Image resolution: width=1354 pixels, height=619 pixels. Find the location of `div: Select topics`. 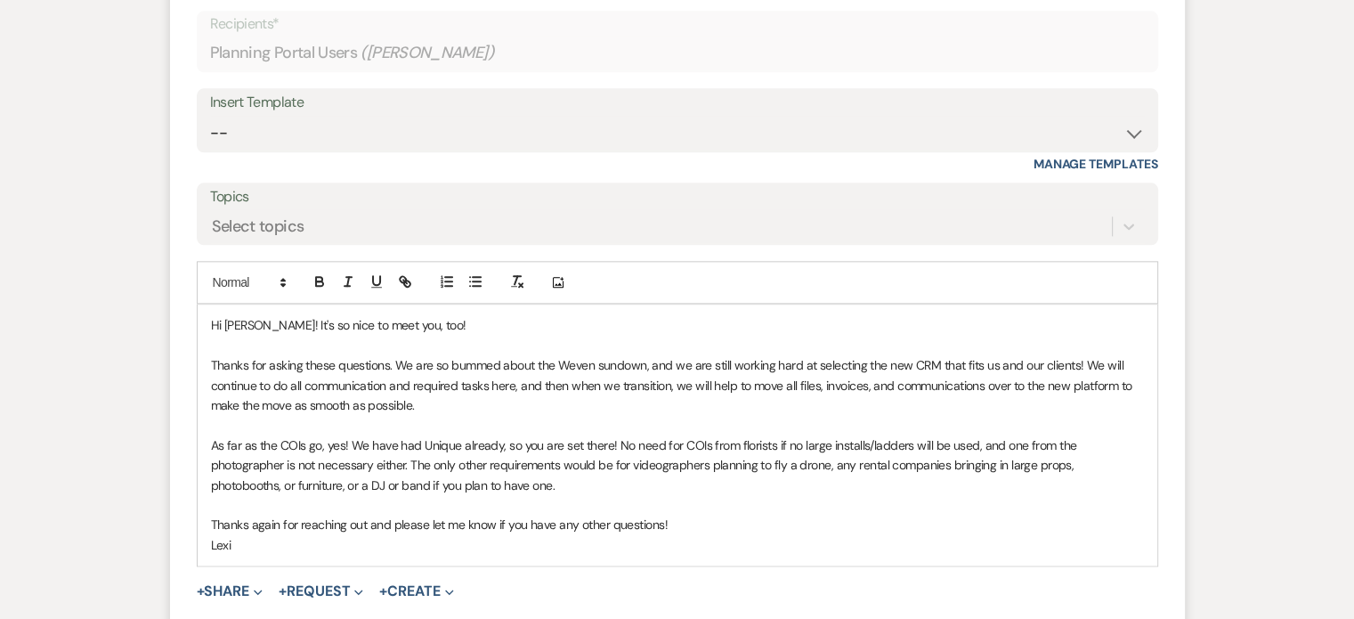

div: Select topics is located at coordinates (258, 226).